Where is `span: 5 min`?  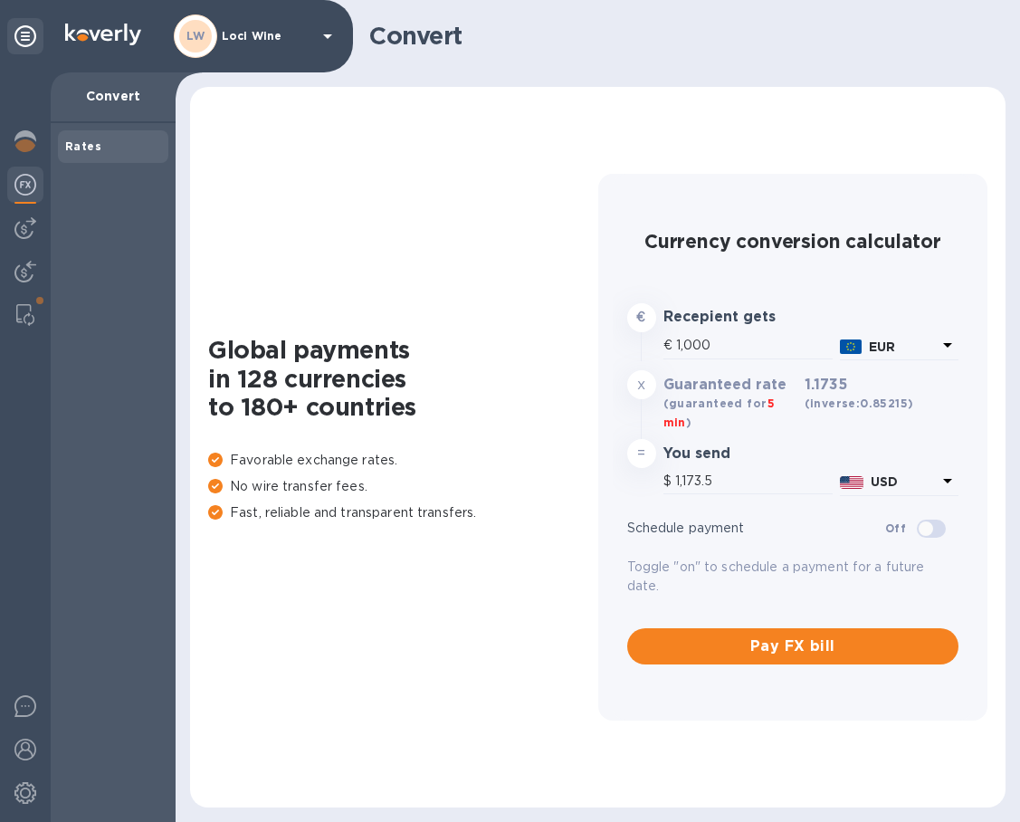
span: 5 min is located at coordinates (718, 413).